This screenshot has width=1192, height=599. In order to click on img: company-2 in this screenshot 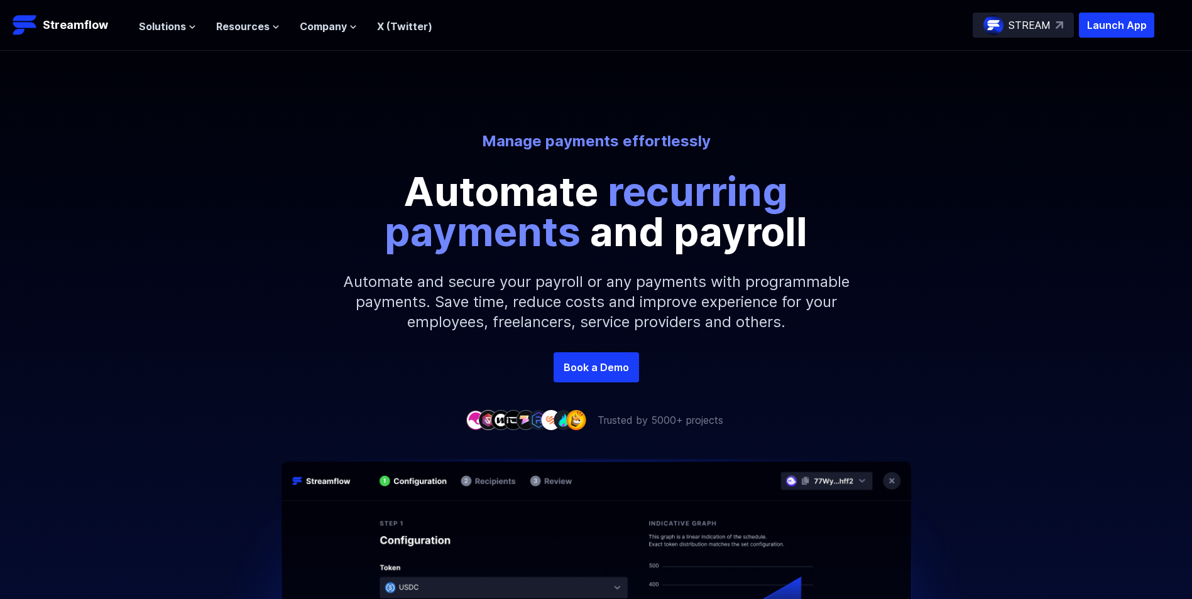, I will do `click(488, 420)`.